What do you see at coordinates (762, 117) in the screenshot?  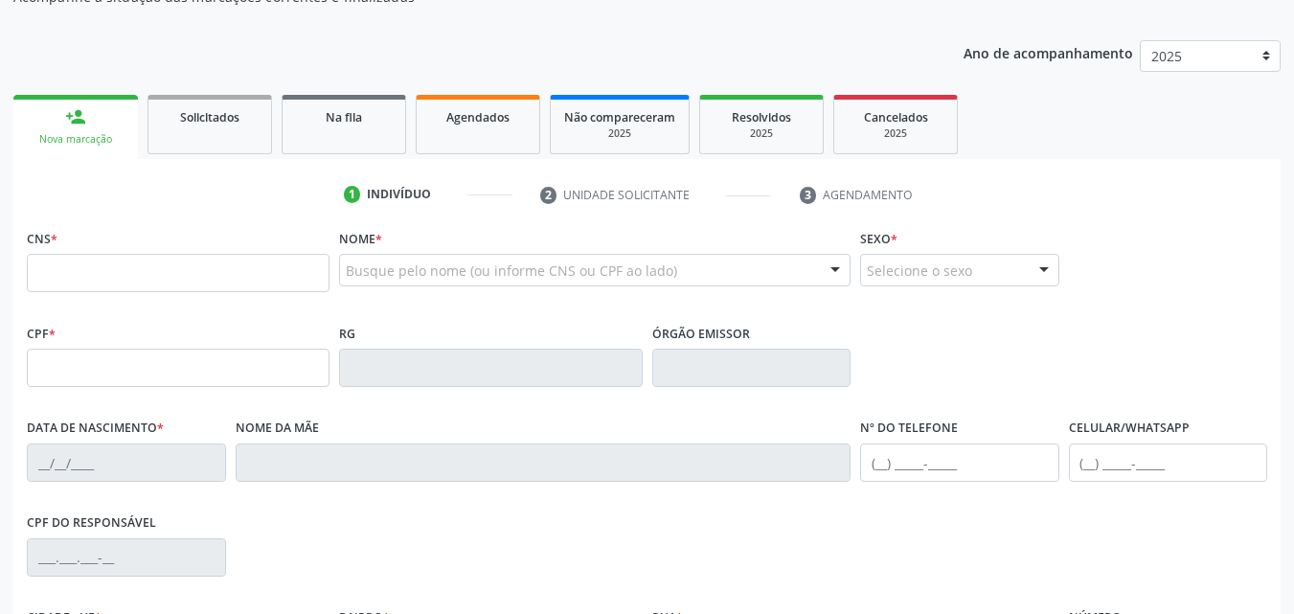 I see `span: Resolvidos` at bounding box center [762, 117].